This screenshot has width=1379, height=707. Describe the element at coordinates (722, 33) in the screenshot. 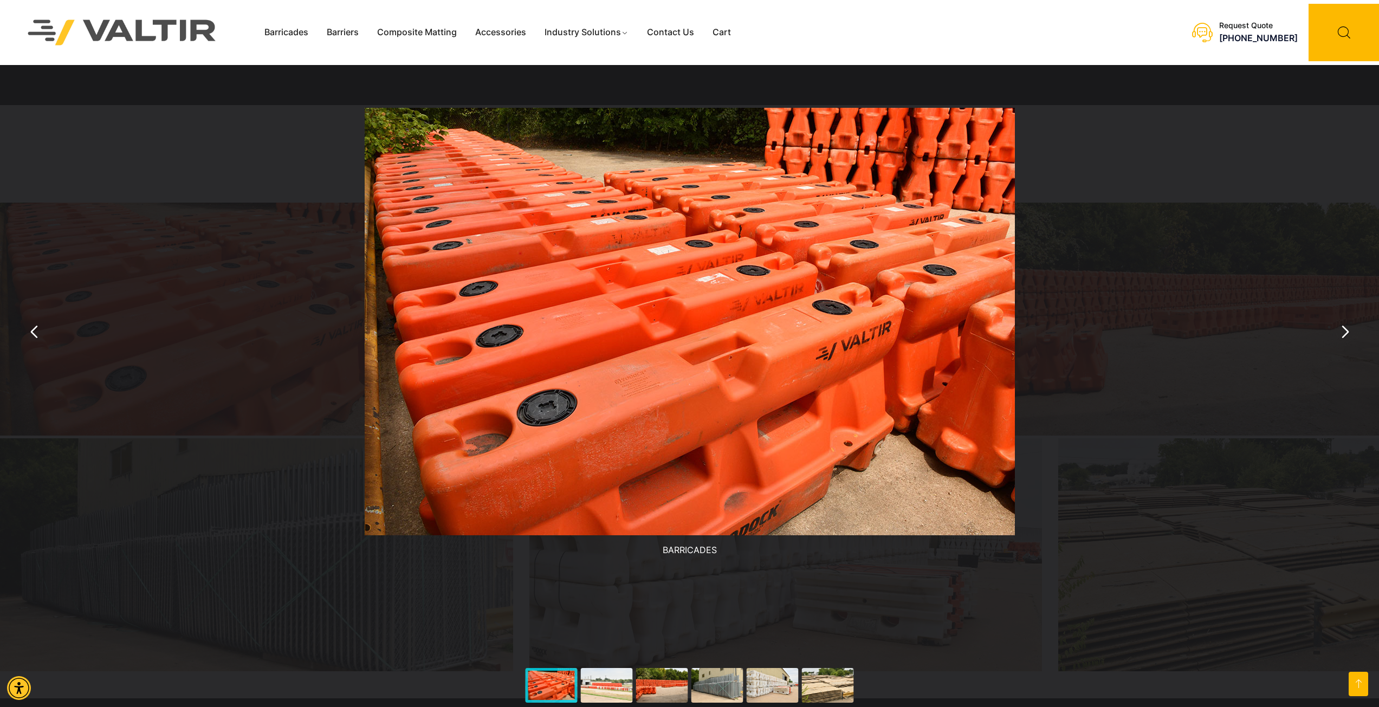

I see `a: Cart` at that location.